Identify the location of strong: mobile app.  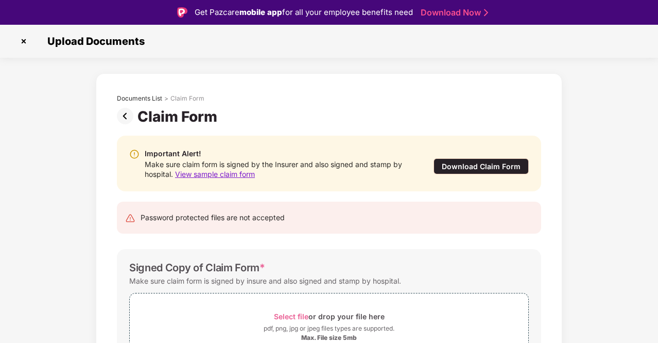
(261, 12).